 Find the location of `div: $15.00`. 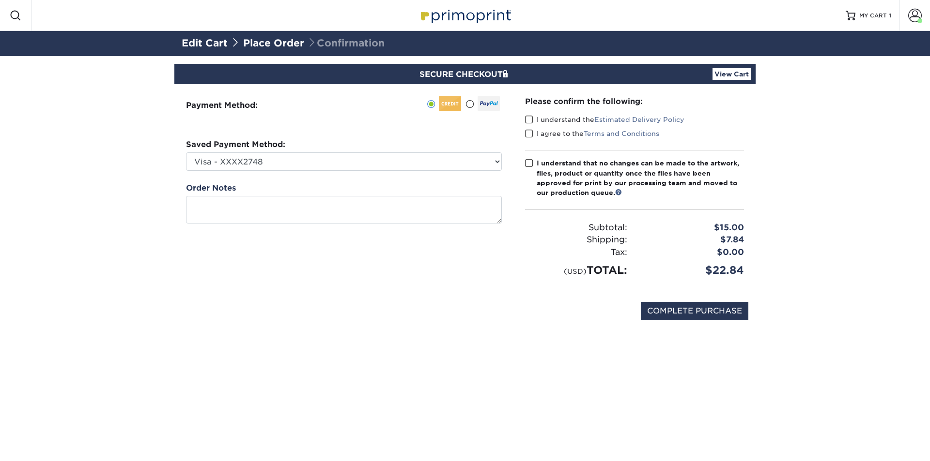

div: $15.00 is located at coordinates (692, 228).